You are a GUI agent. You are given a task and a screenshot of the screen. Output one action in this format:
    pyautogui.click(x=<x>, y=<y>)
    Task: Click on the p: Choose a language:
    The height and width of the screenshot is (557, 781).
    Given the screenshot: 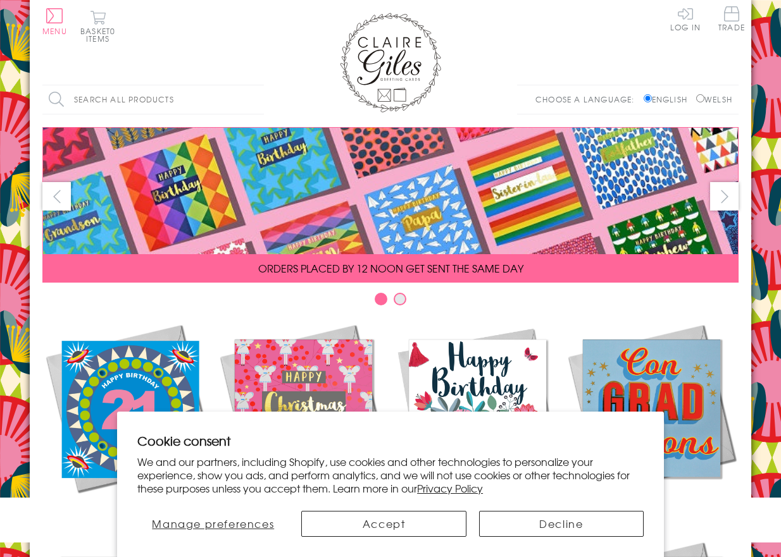 What is the action you would take?
    pyautogui.click(x=588, y=99)
    